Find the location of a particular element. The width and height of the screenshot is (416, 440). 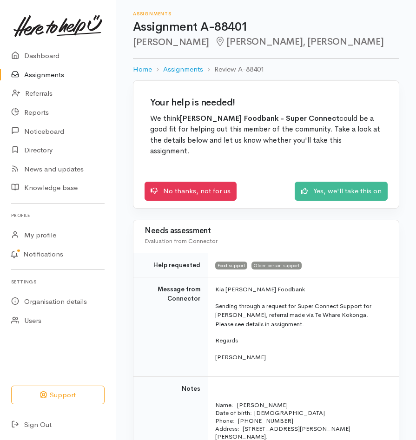

a: Assignments is located at coordinates (183, 69).